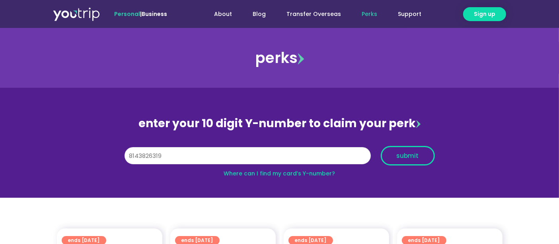 The image size is (559, 244). I want to click on a: Sign up, so click(485, 14).